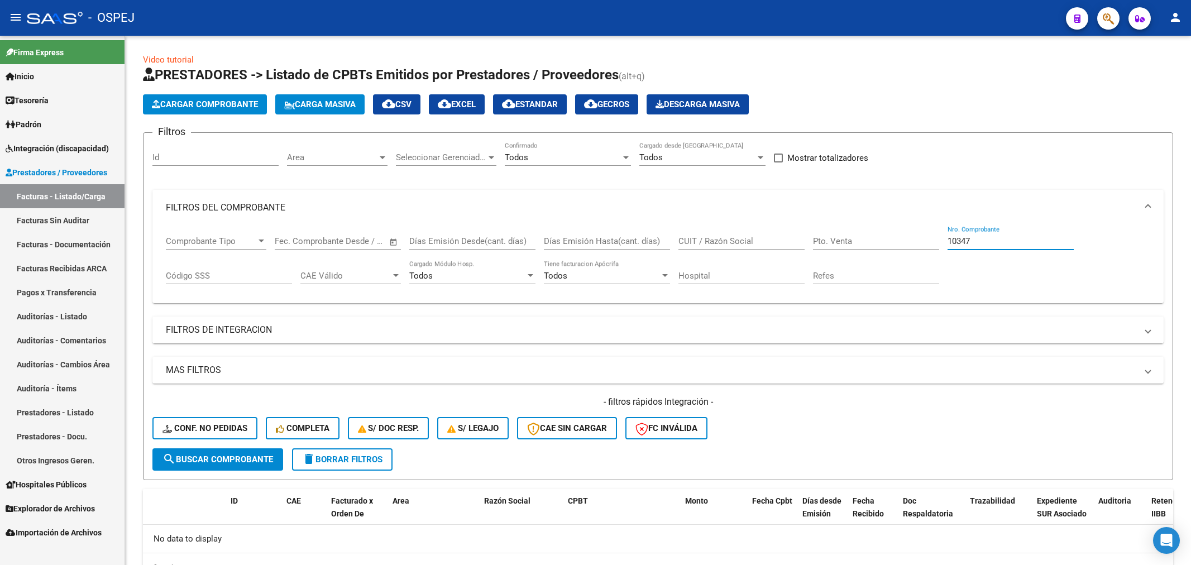 The width and height of the screenshot is (1191, 565). I want to click on app-download-masive: Descarga masiva de comprobantes (adjuntos), so click(698, 104).